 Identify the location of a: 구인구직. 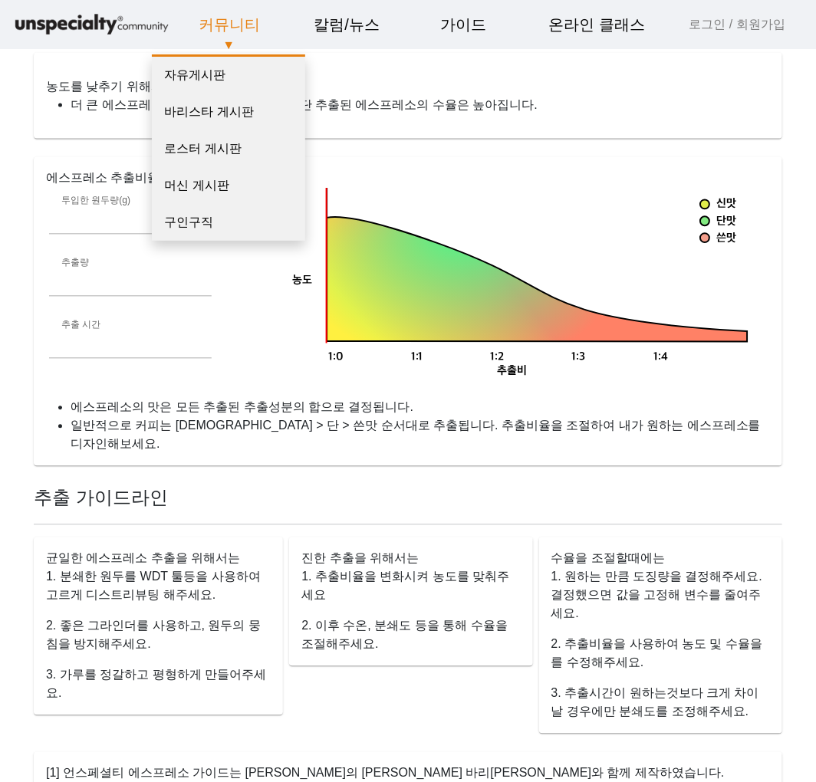
(229, 222).